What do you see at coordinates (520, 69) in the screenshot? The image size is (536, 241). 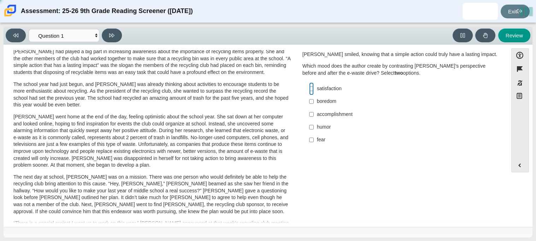 I see `button: Flag item` at bounding box center [520, 69].